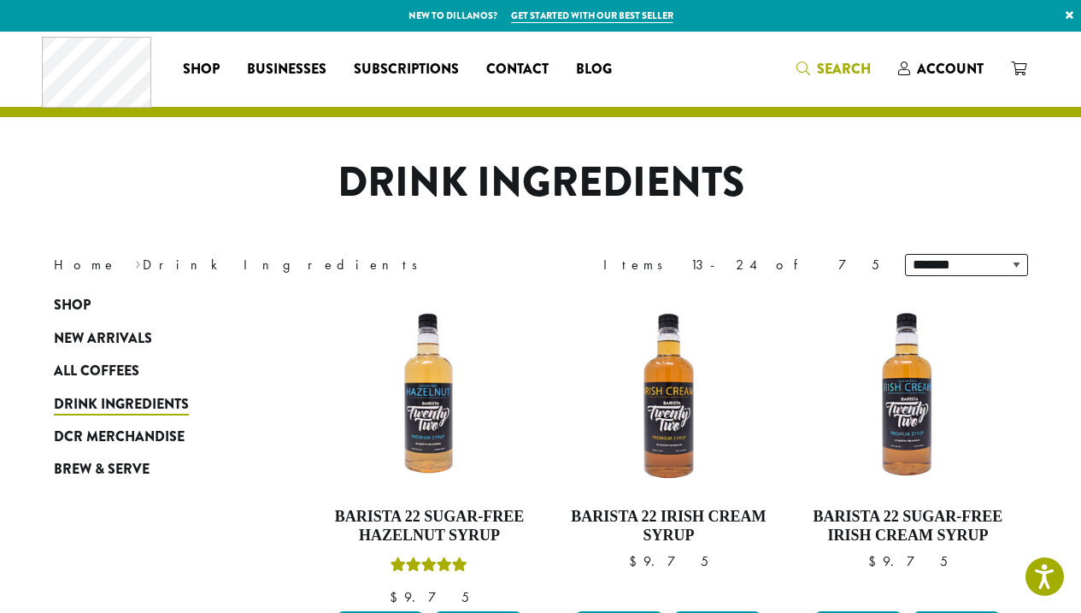 Image resolution: width=1081 pixels, height=613 pixels. What do you see at coordinates (950, 68) in the screenshot?
I see `span: Account` at bounding box center [950, 68].